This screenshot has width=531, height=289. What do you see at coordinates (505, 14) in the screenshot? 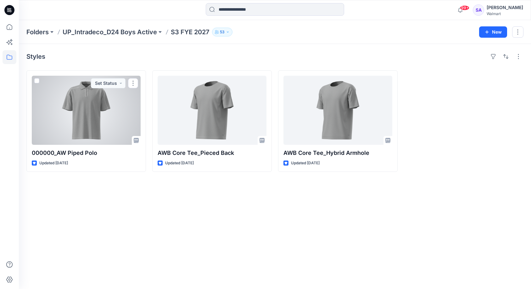
I see `div: Walmart` at bounding box center [505, 14].